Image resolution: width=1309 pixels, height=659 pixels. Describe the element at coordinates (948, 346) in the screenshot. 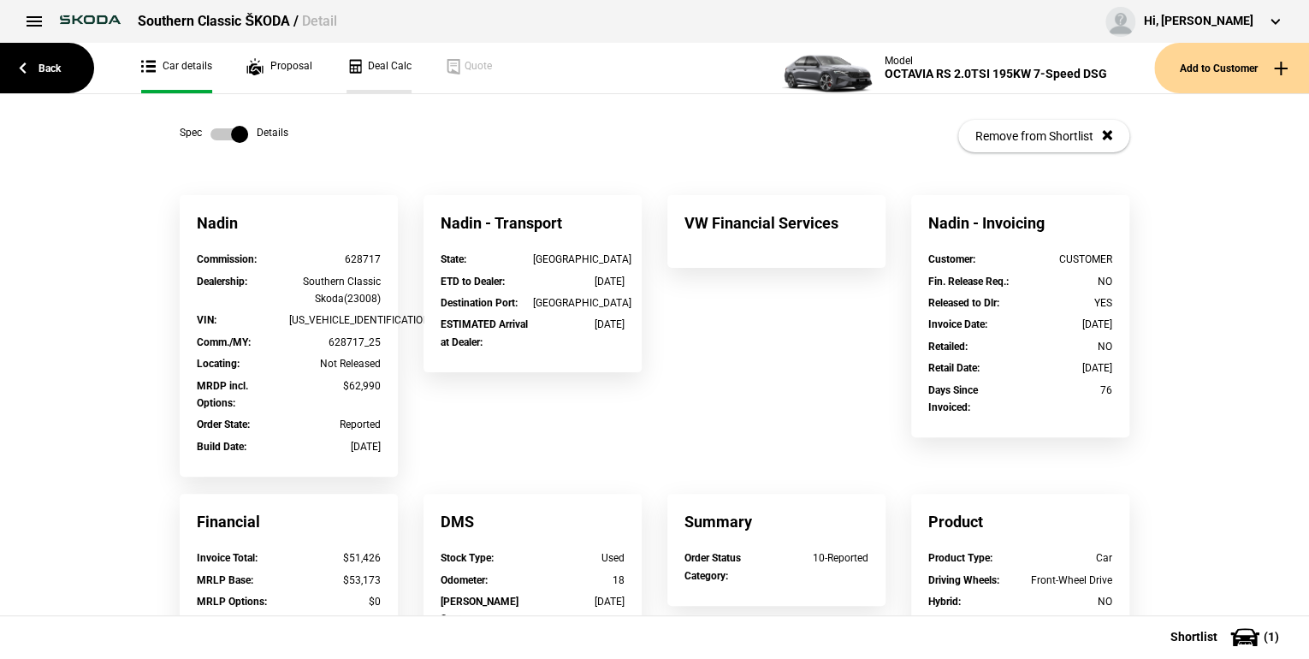

I see `strong: Retailed :` at that location.